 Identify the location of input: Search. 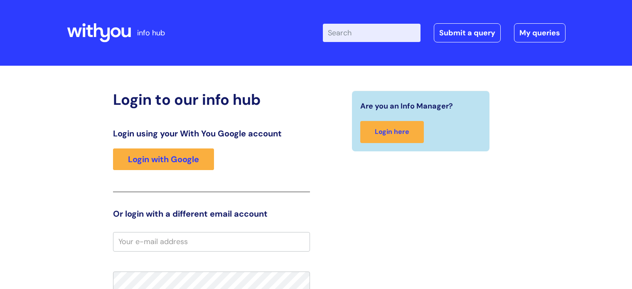
(371, 33).